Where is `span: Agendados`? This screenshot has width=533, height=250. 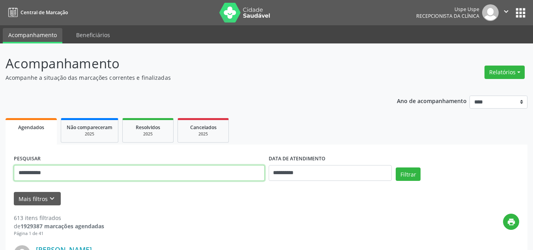 span: Agendados is located at coordinates (31, 127).